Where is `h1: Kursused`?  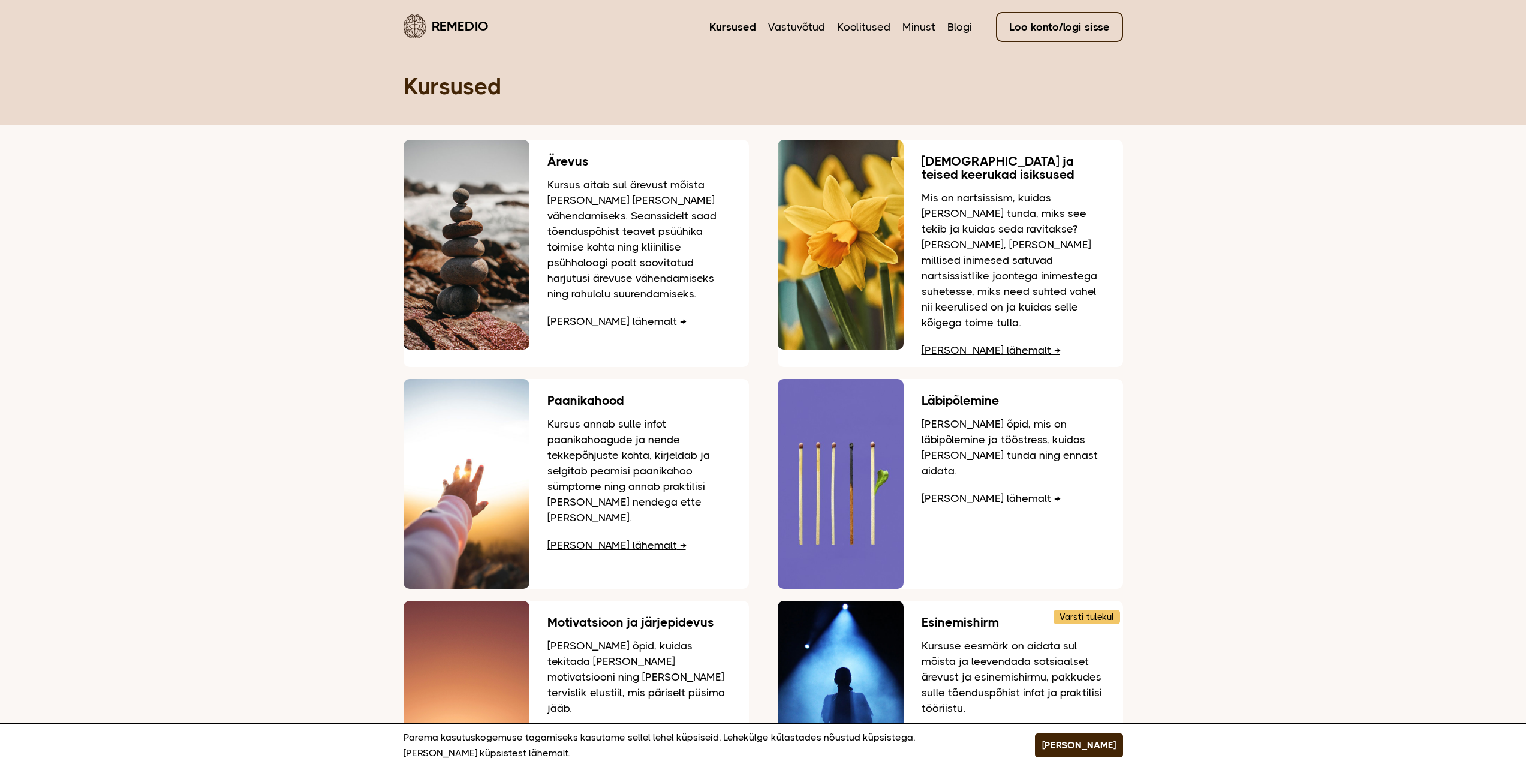
h1: Kursused is located at coordinates (763, 86).